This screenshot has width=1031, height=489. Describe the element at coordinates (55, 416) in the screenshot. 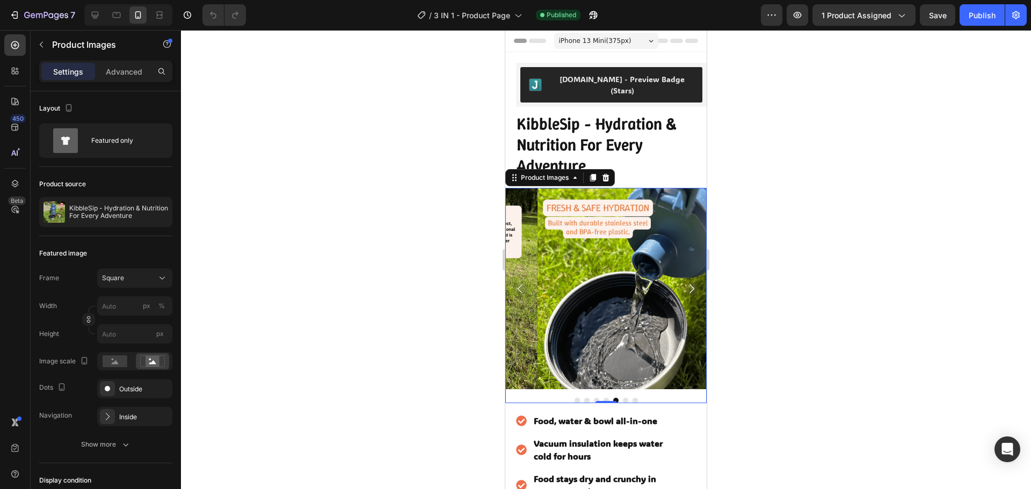

I see `div: Navigation` at that location.